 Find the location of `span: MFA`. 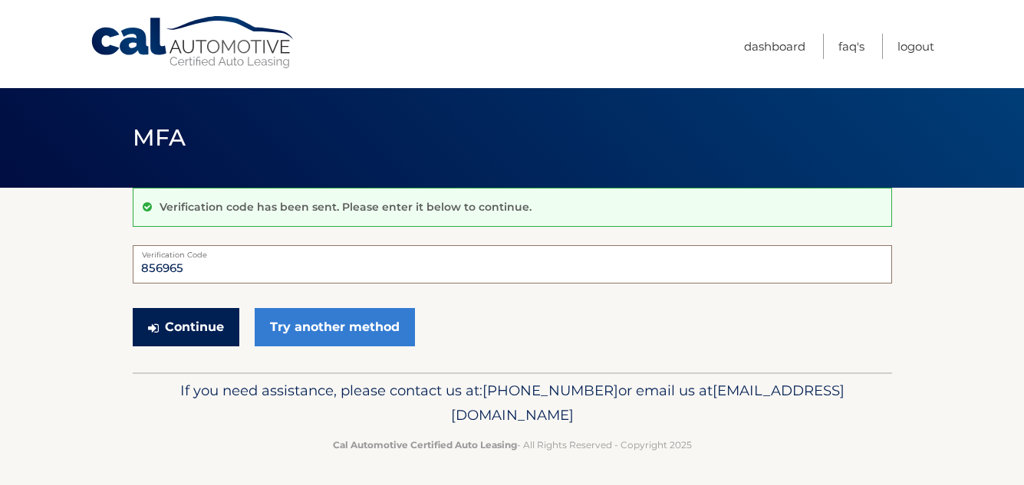

span: MFA is located at coordinates (159, 137).